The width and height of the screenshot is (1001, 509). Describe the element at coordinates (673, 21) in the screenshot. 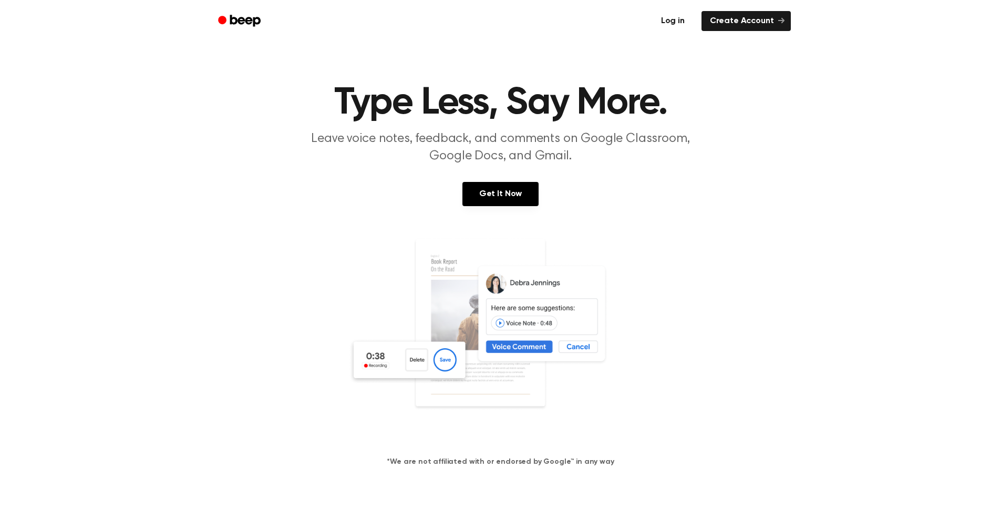

I see `a: Log in` at that location.